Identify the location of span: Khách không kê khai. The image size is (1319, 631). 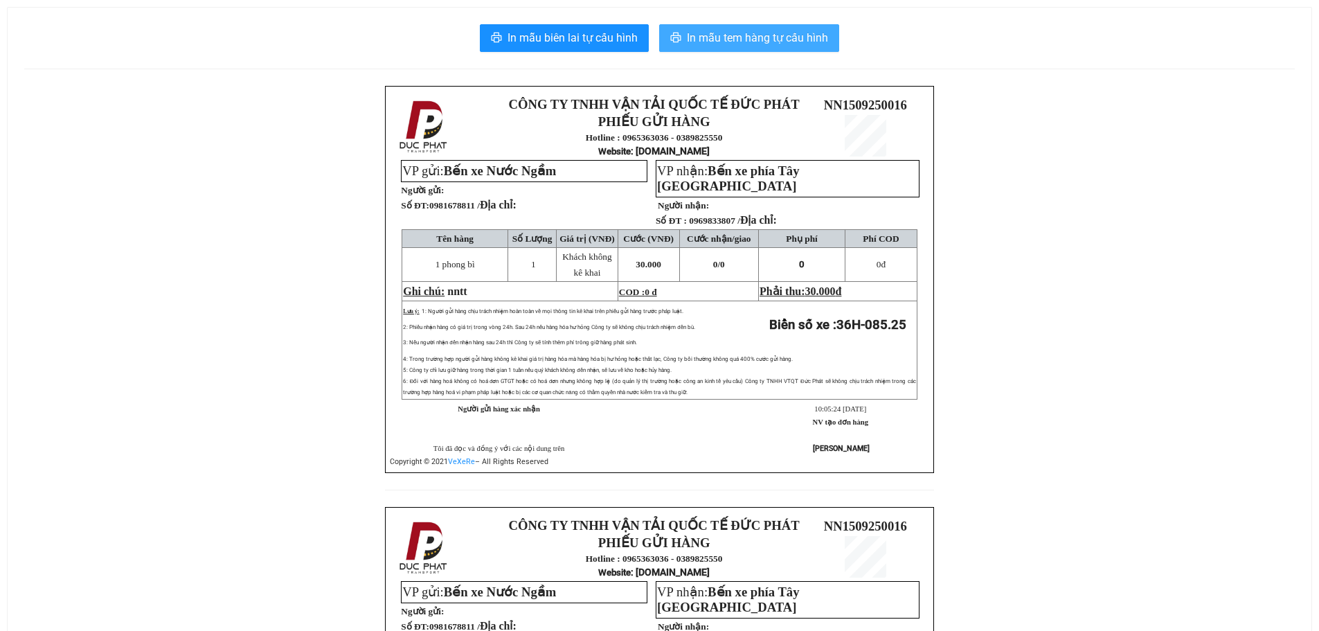
(586, 264).